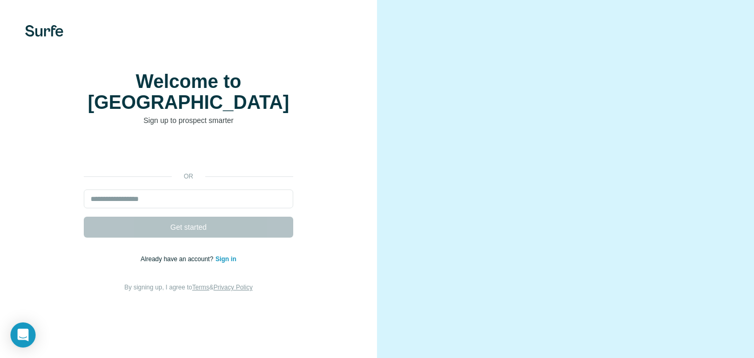  I want to click on p: or, so click(189, 176).